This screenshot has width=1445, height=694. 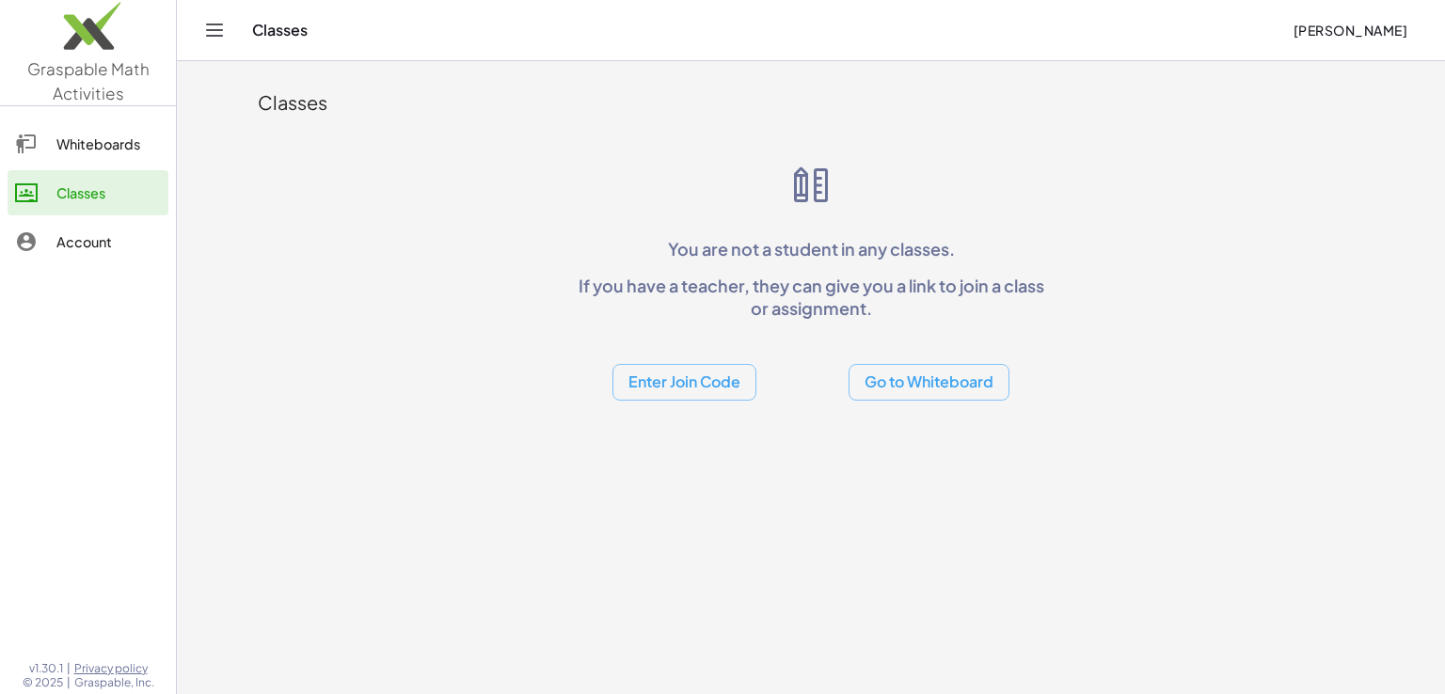 I want to click on button: Toggle navigation, so click(x=215, y=30).